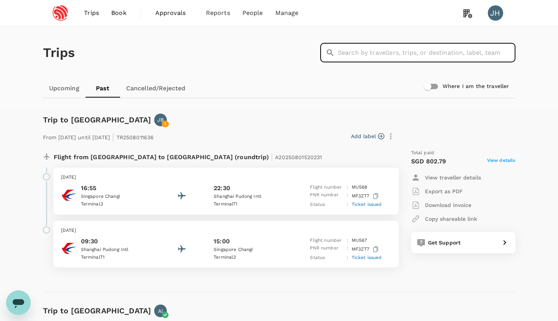  I want to click on img: Espressif Systems Singapore Pte Ltd, so click(61, 13).